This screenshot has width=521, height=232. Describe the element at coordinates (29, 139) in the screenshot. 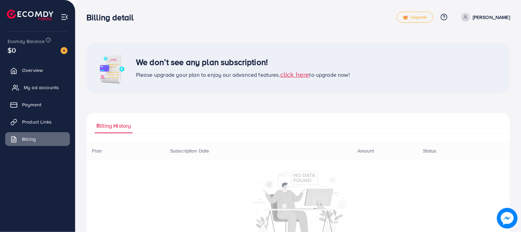

I see `span: Billing` at that location.